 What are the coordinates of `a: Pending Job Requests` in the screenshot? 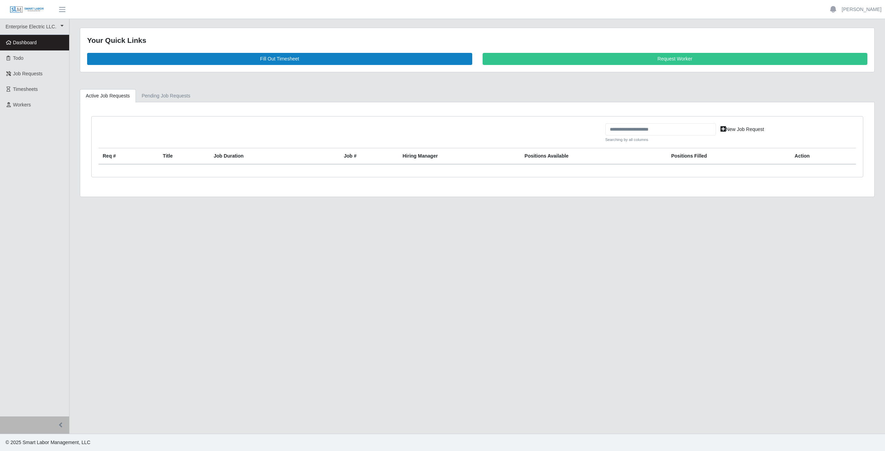 It's located at (166, 96).